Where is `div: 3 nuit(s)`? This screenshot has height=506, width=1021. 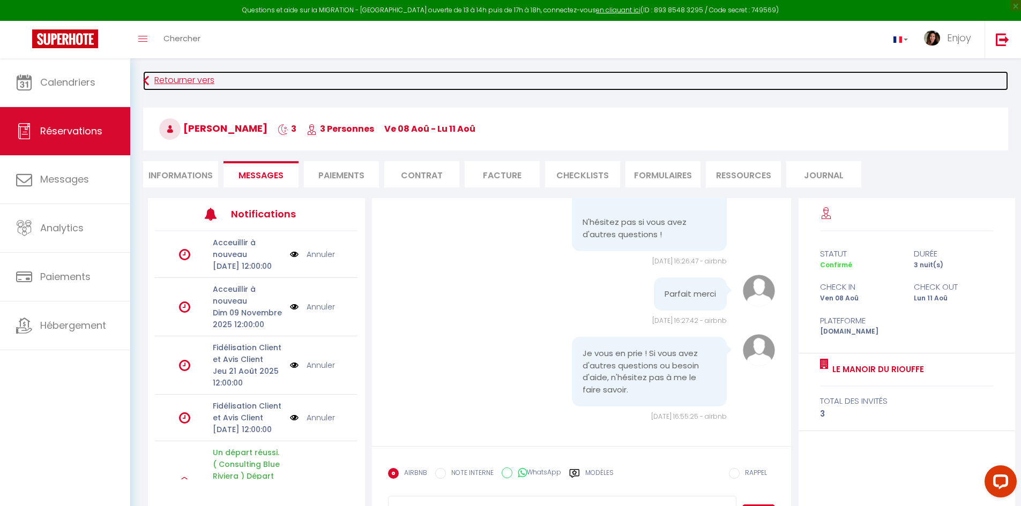 div: 3 nuit(s) is located at coordinates (953, 265).